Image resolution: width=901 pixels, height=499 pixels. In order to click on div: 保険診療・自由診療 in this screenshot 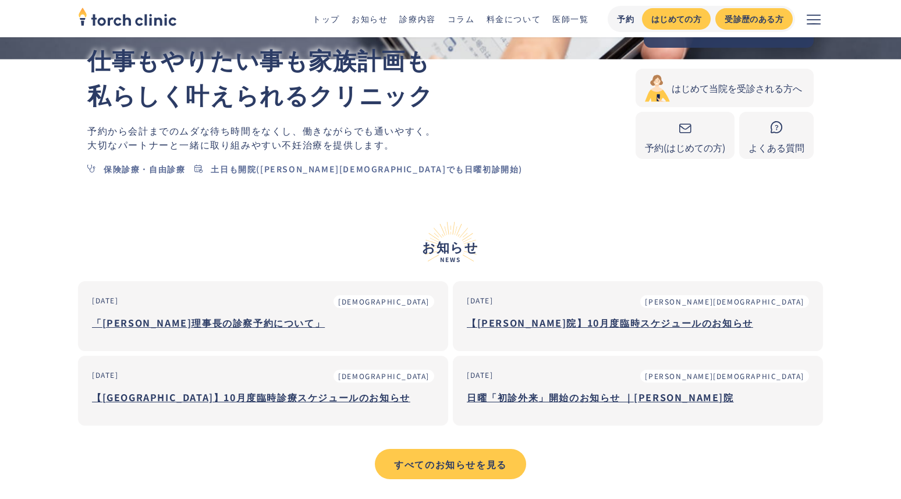, I will do `click(144, 169)`.